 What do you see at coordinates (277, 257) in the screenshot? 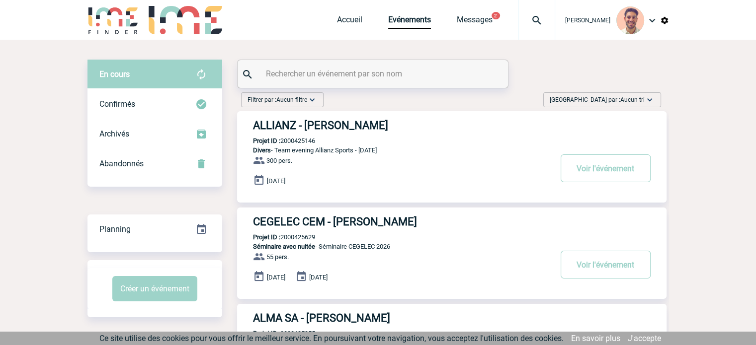
I see `span: 55 pers.` at bounding box center [277, 257].